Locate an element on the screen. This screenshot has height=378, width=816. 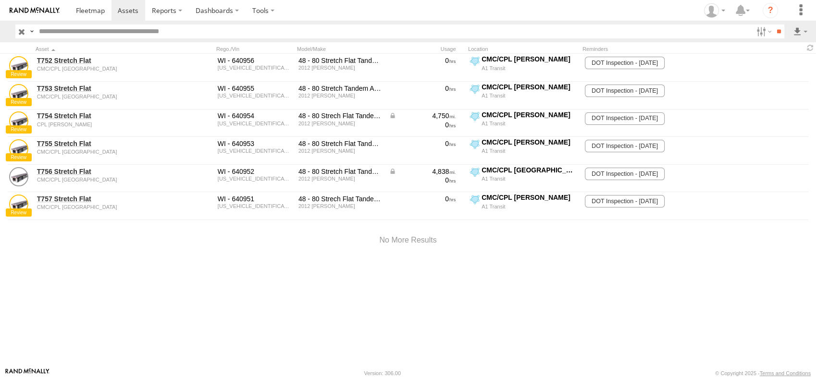
span: DOT Inspection - 12/31/2025 is located at coordinates (624, 201).